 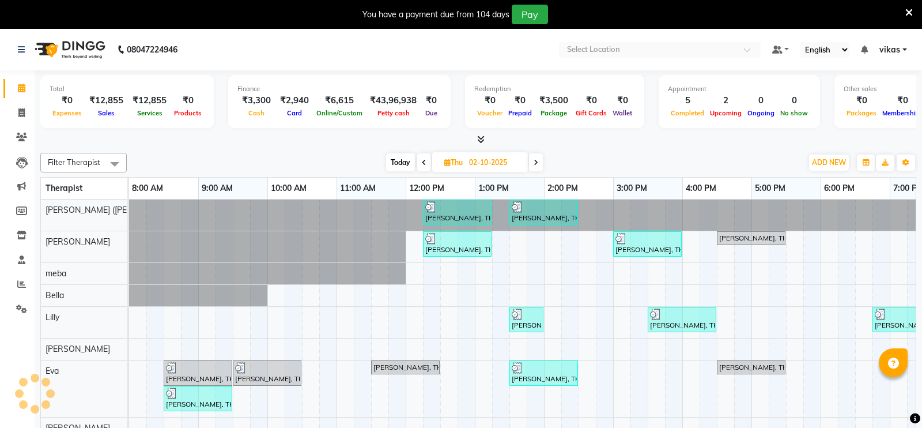 I want to click on div: 5, so click(x=688, y=100).